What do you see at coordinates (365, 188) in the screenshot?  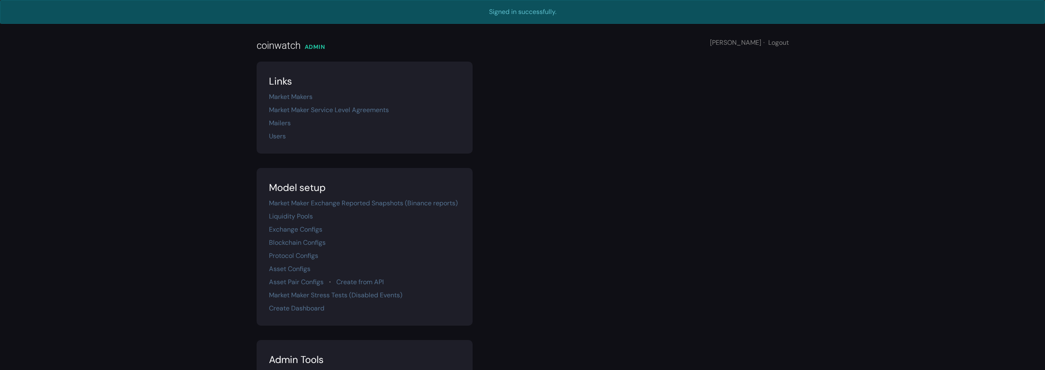 I see `div: Model setup` at bounding box center [365, 188].